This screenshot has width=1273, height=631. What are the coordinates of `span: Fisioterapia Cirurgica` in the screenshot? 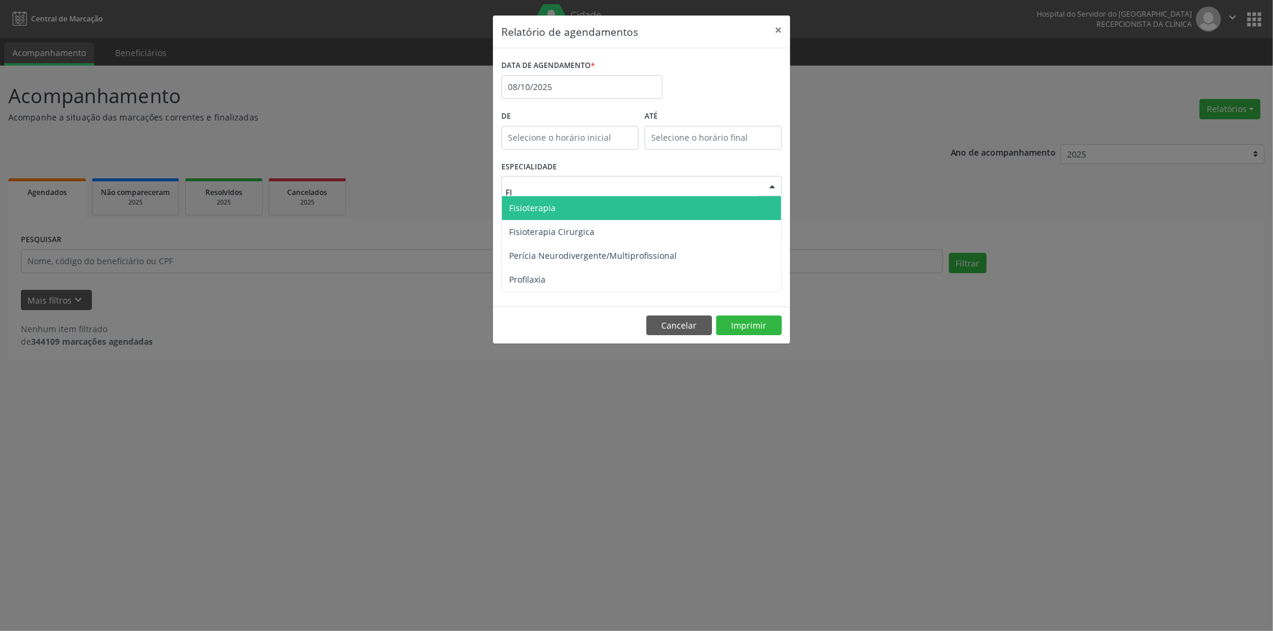 It's located at (552, 232).